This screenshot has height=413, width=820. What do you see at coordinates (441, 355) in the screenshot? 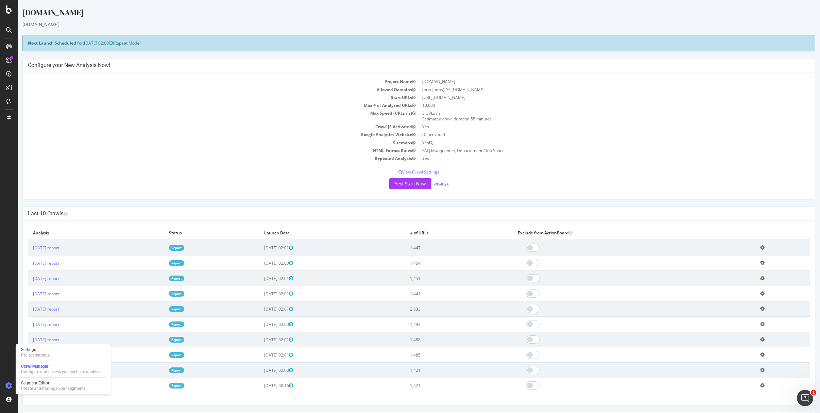
I see `td: 1,485` at bounding box center [441, 355].